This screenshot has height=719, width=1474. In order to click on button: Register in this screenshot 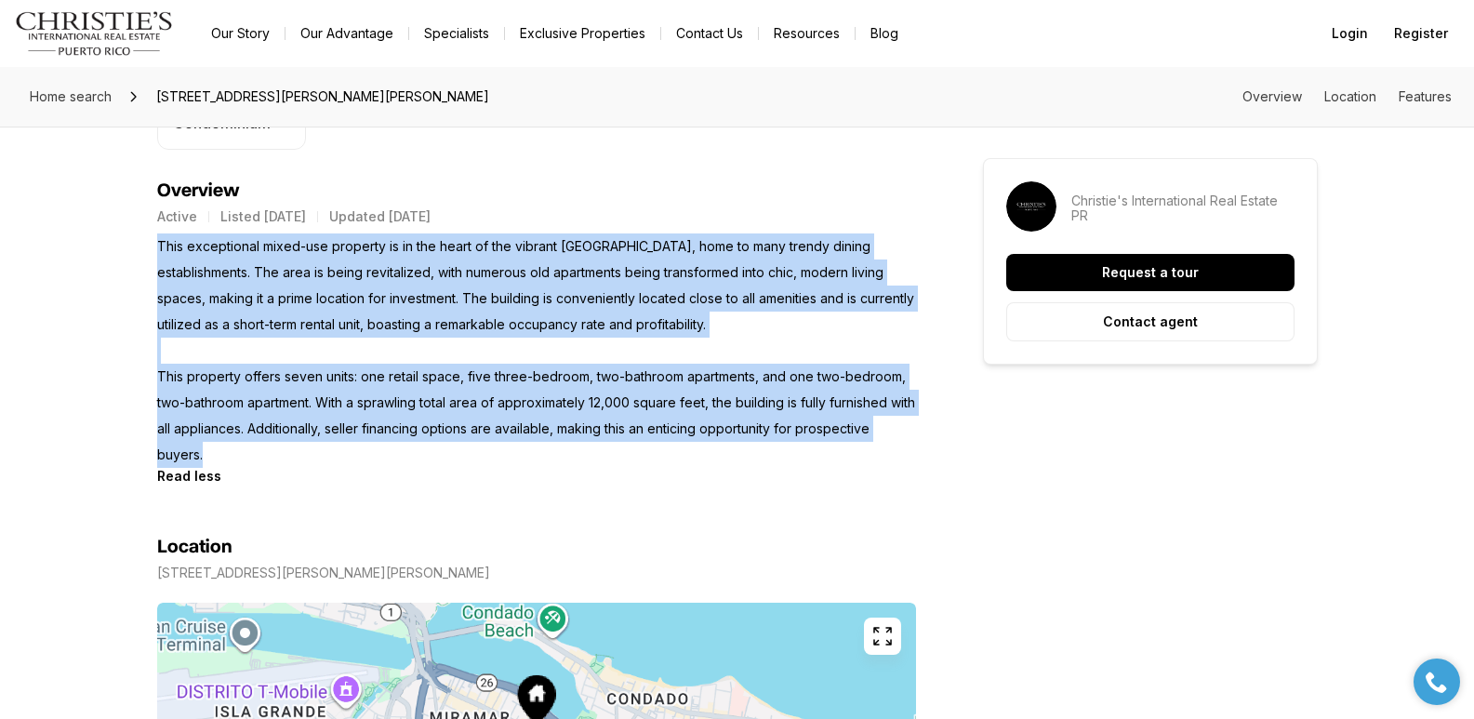, I will do `click(1421, 33)`.